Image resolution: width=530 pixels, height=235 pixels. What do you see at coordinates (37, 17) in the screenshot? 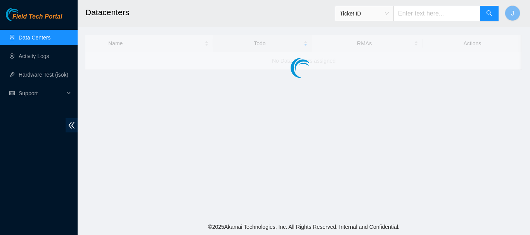
I see `span: Field Tech Portal` at bounding box center [37, 17].